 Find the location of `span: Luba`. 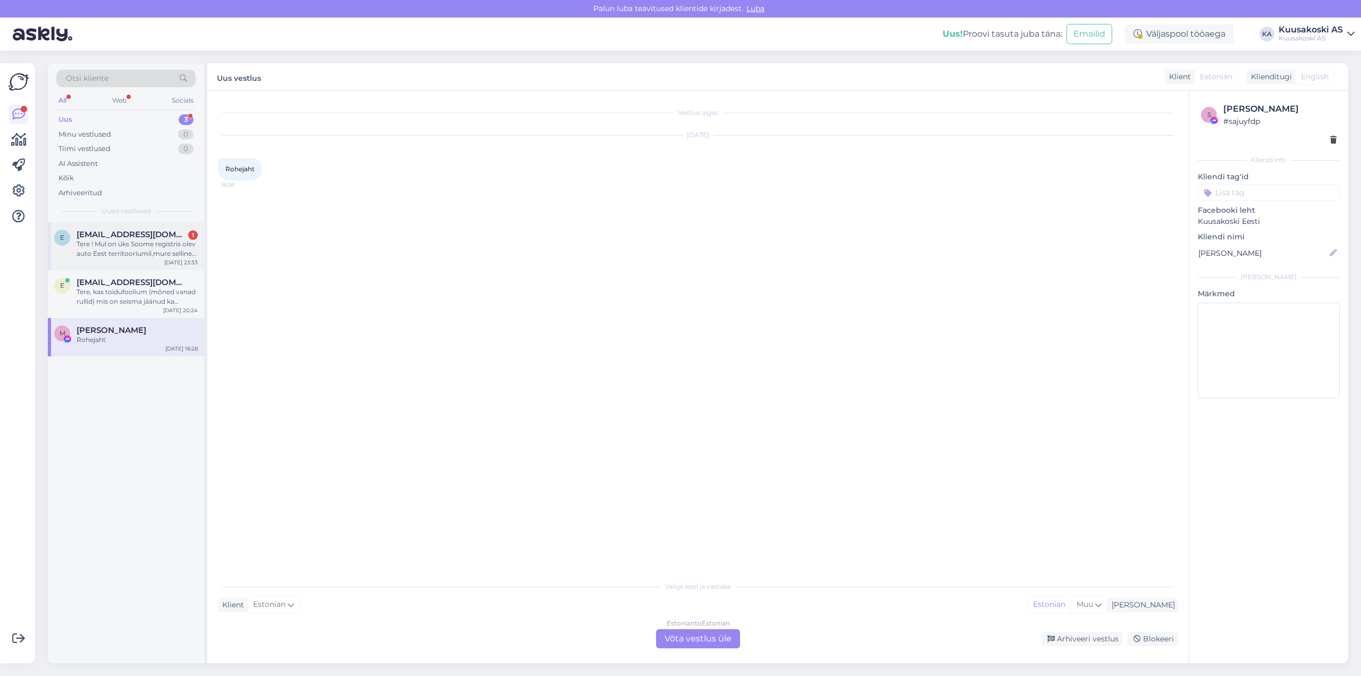

span: Luba is located at coordinates (755, 9).